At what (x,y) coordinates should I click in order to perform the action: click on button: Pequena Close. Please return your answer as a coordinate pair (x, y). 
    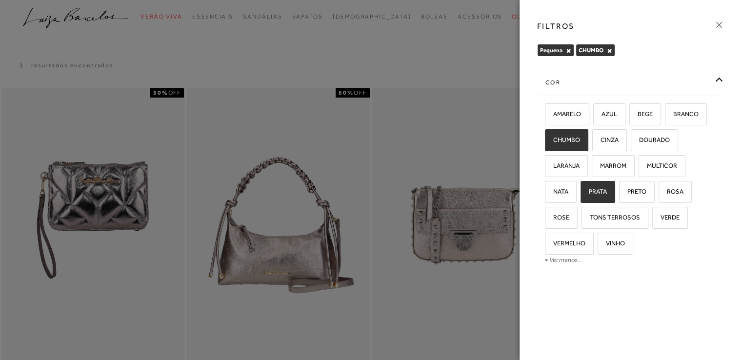
    Looking at the image, I should click on (568, 51).